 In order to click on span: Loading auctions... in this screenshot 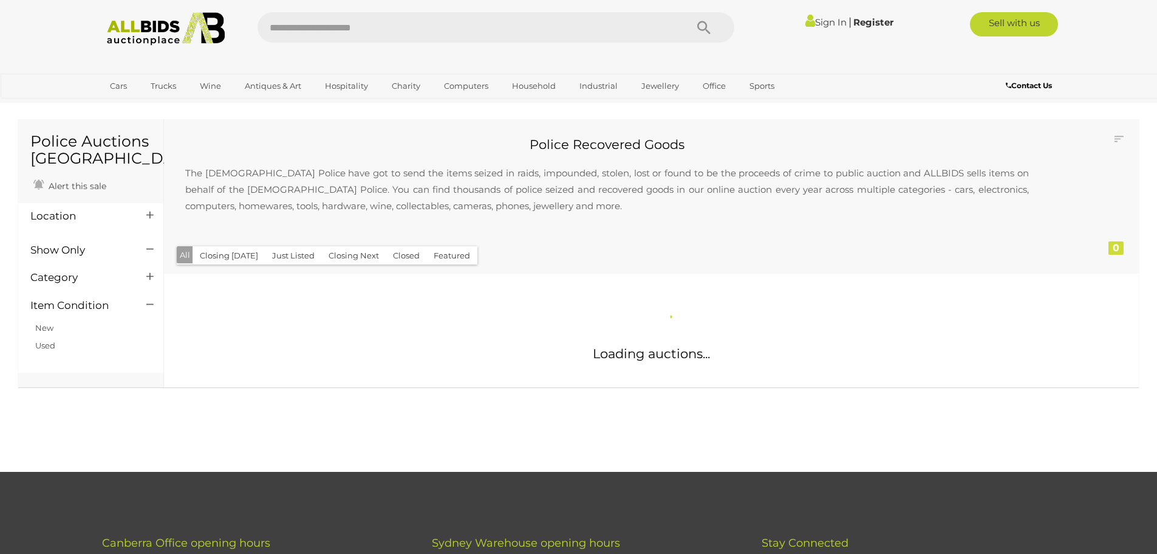, I will do `click(651, 353)`.